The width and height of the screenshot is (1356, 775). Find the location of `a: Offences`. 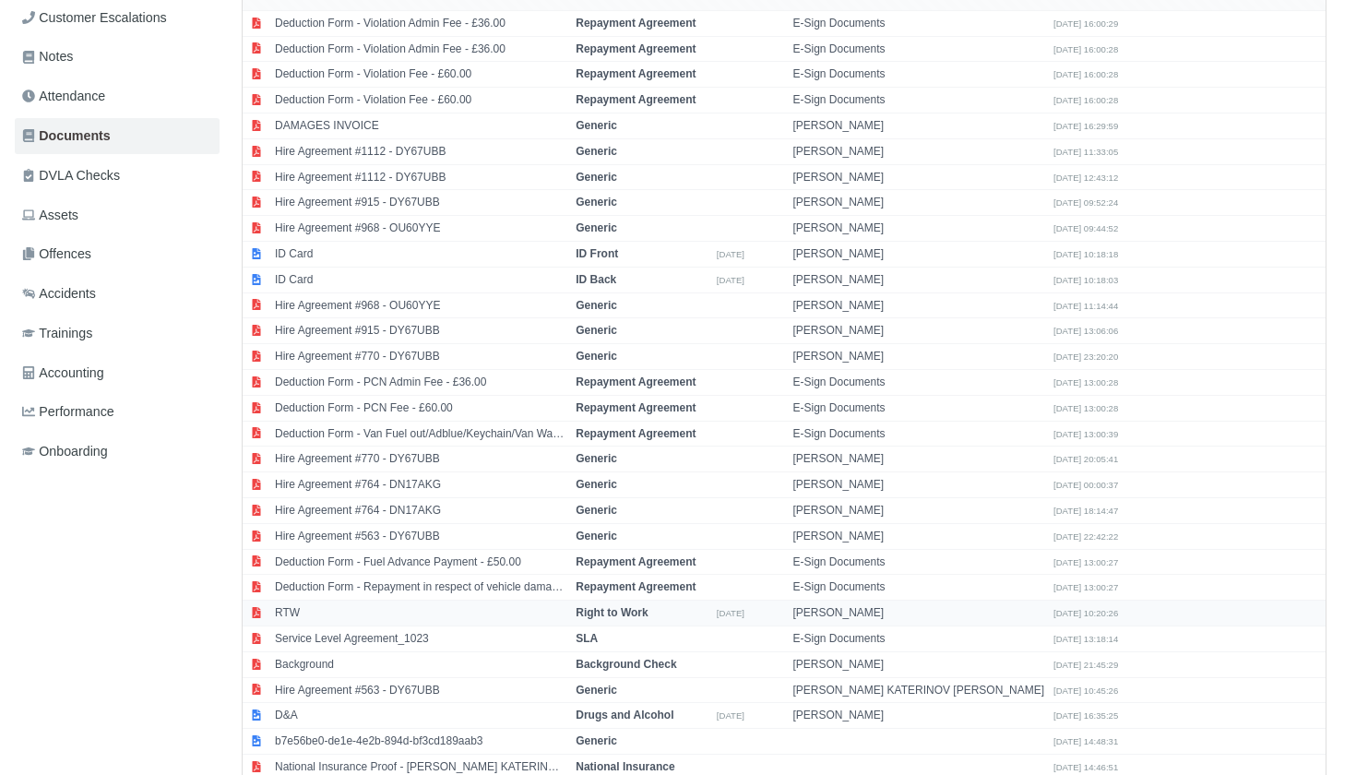

a: Offences is located at coordinates (117, 254).